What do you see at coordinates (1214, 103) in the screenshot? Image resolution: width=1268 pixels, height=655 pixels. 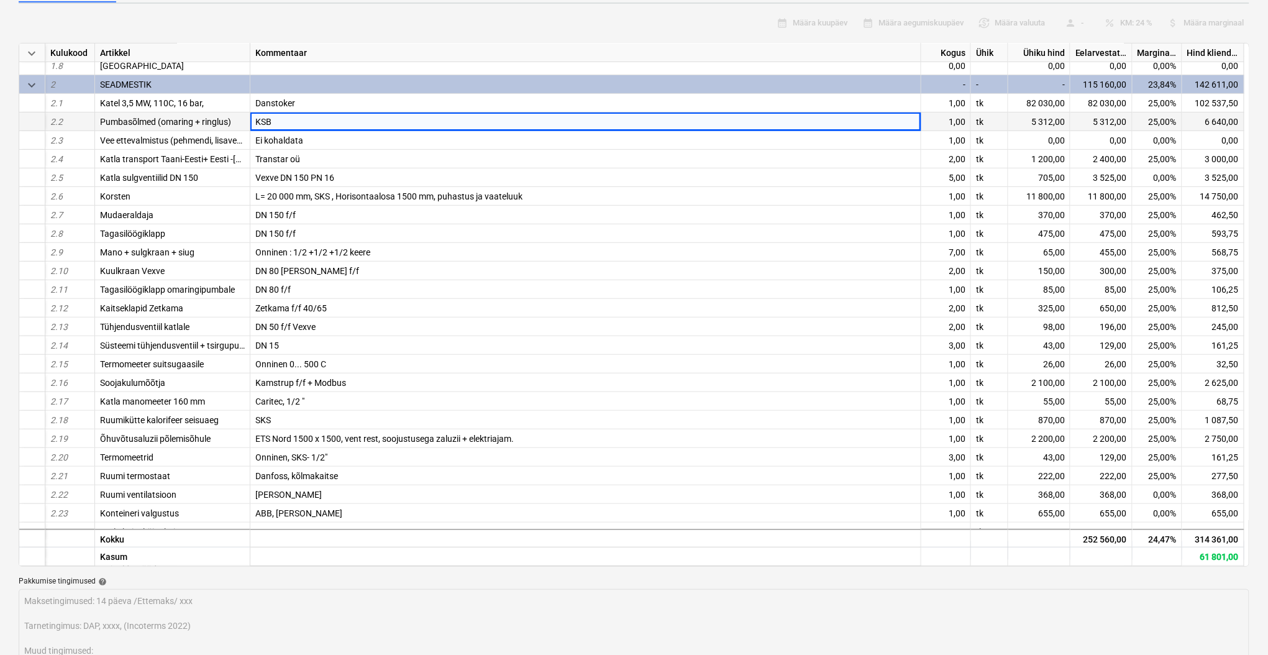 I see `div: 102 537,50` at bounding box center [1214, 103].